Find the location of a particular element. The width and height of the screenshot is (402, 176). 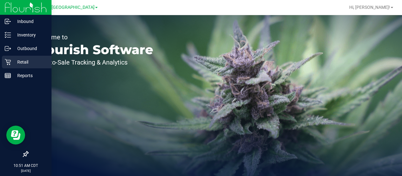

p: Reports is located at coordinates (30, 75).